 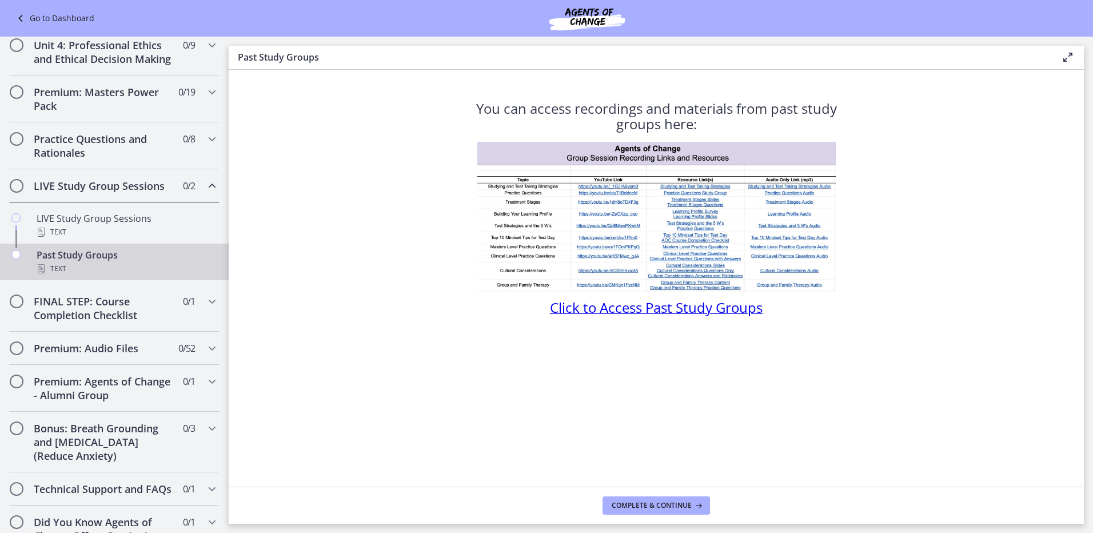 I want to click on a: Click to Access Past Study Groups, so click(x=656, y=309).